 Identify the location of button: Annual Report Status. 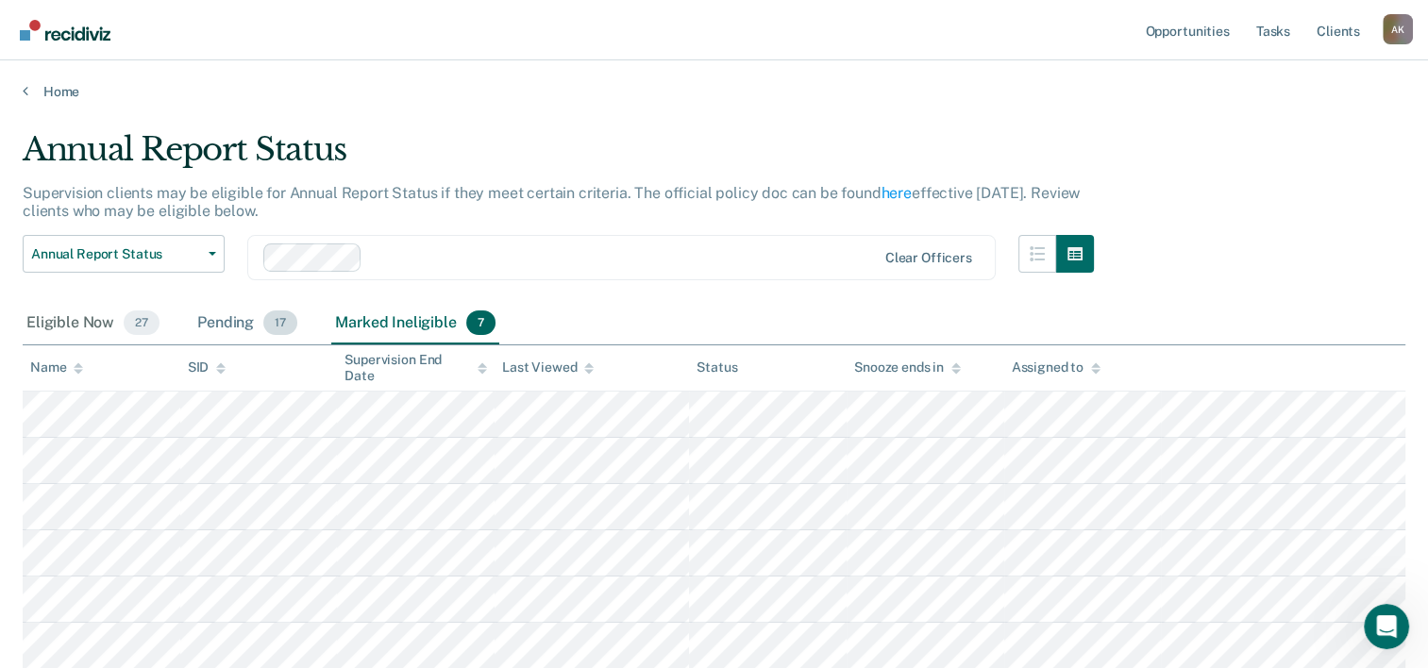
(124, 254).